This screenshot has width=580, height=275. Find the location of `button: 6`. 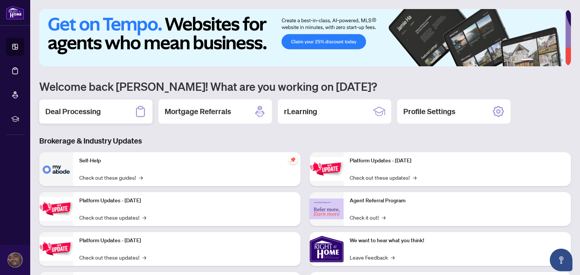

button: 6 is located at coordinates (562, 60).